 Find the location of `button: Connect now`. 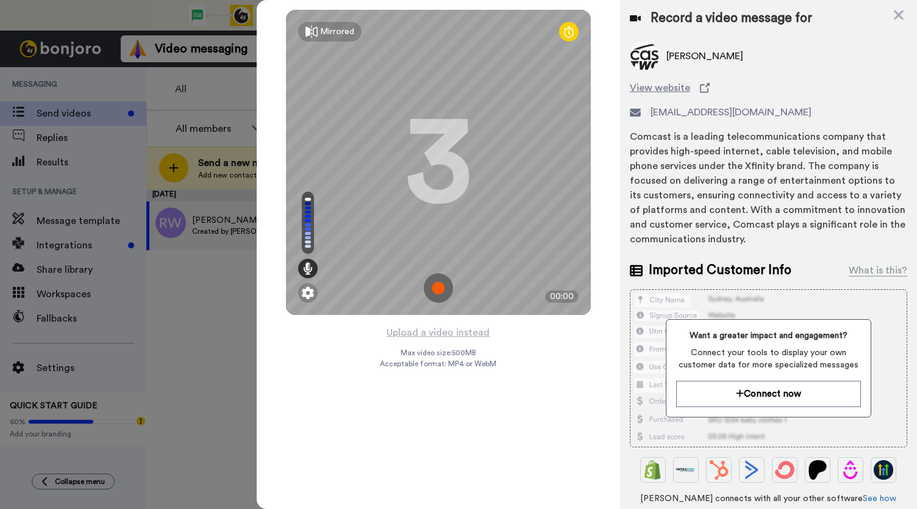

button: Connect now is located at coordinates (768, 393).